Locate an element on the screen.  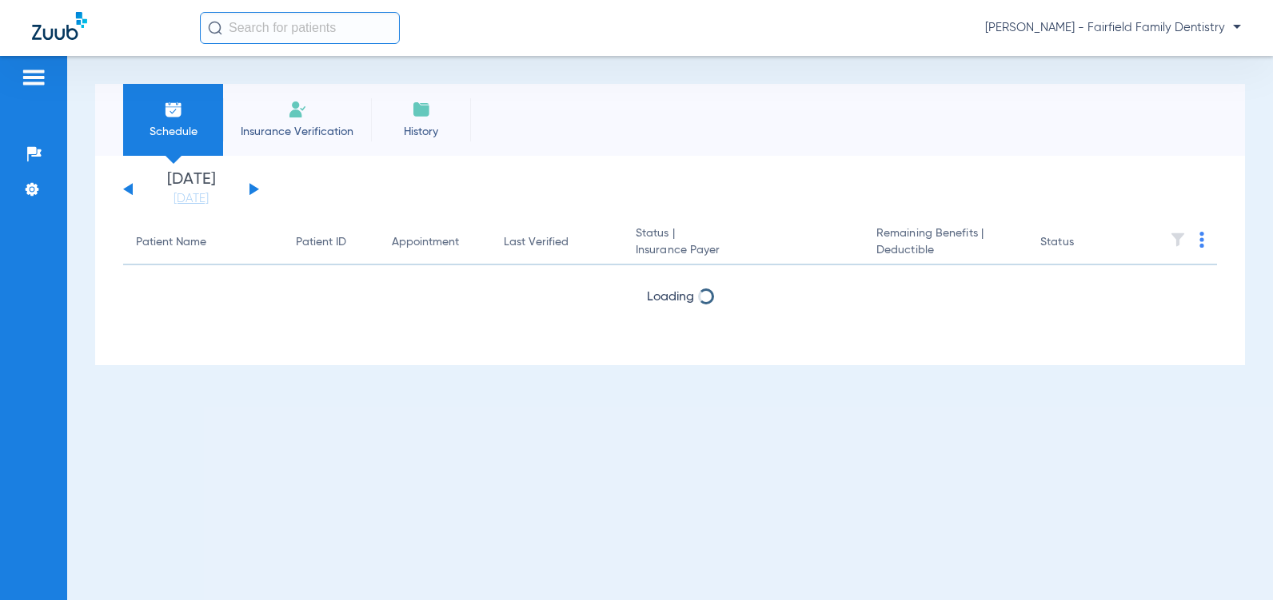
img: filter.svg is located at coordinates (1178, 240).